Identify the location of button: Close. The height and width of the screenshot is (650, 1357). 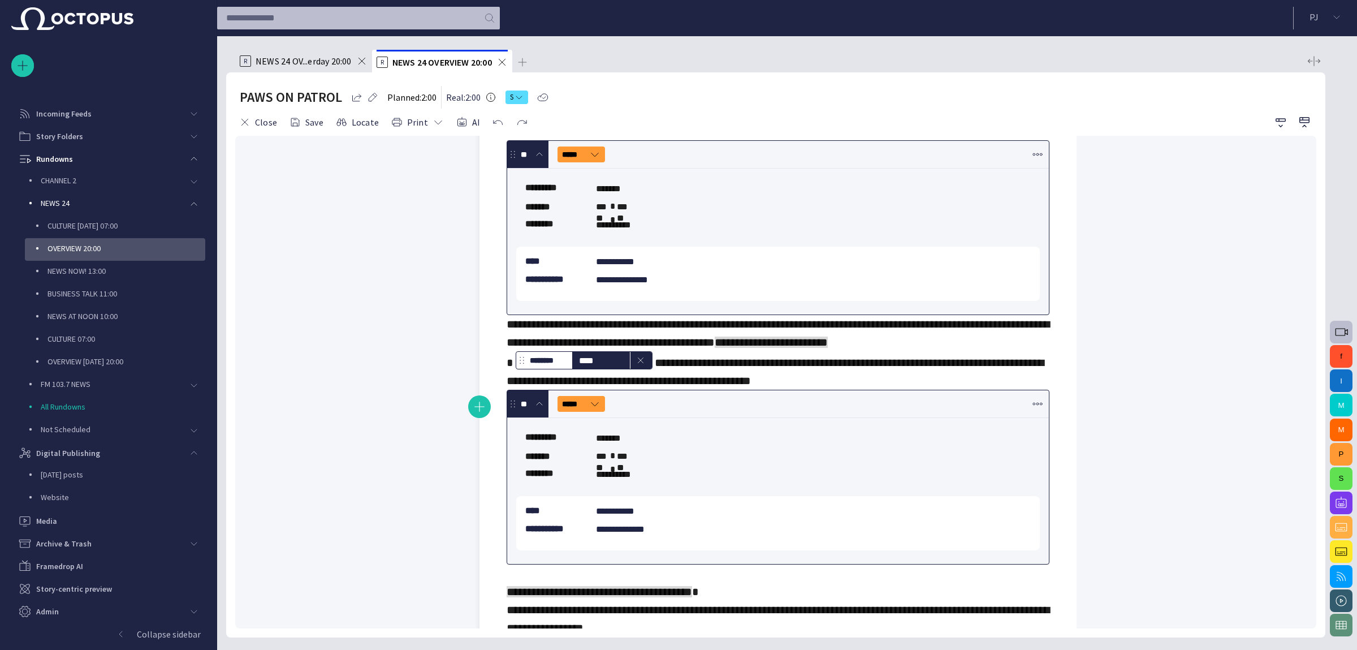
(258, 122).